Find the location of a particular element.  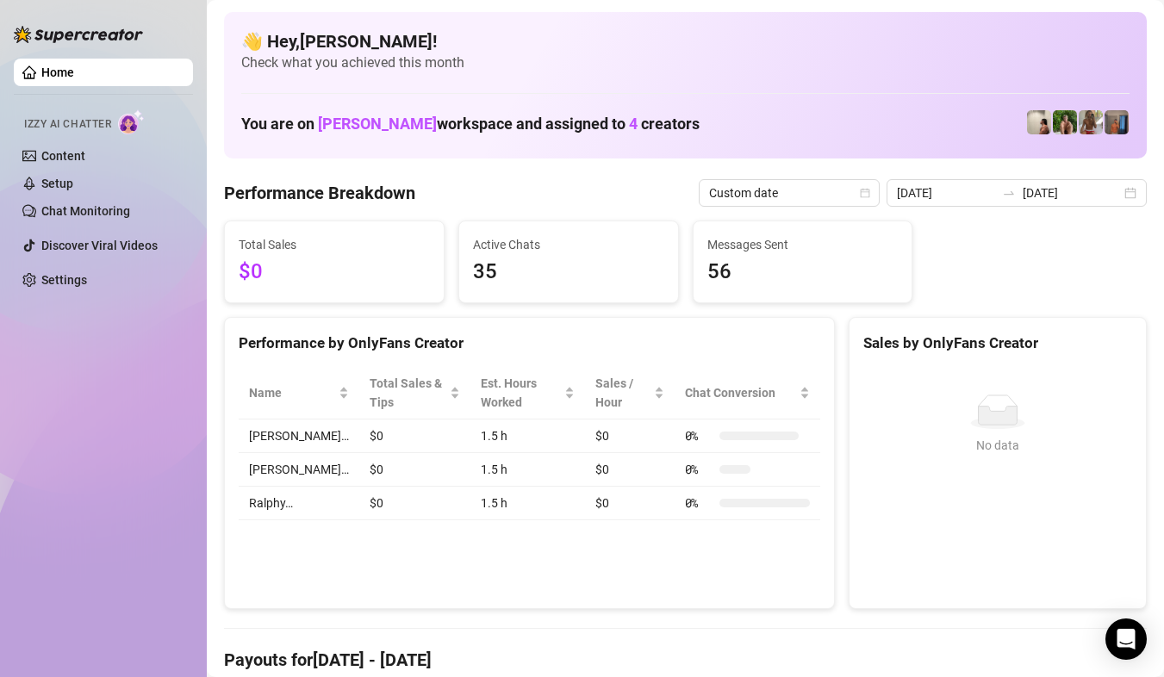

th: Sales / Hour is located at coordinates (630, 393).